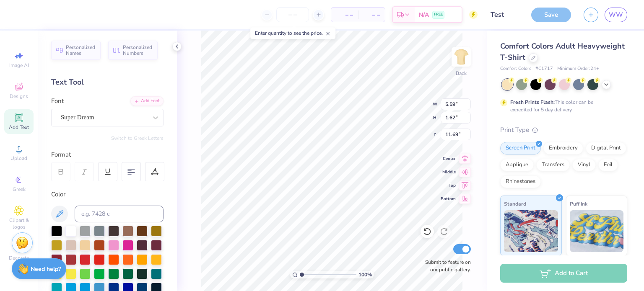 This screenshot has height=291, width=644. What do you see at coordinates (563, 130) in the screenshot?
I see `div: Print Type` at bounding box center [563, 130].